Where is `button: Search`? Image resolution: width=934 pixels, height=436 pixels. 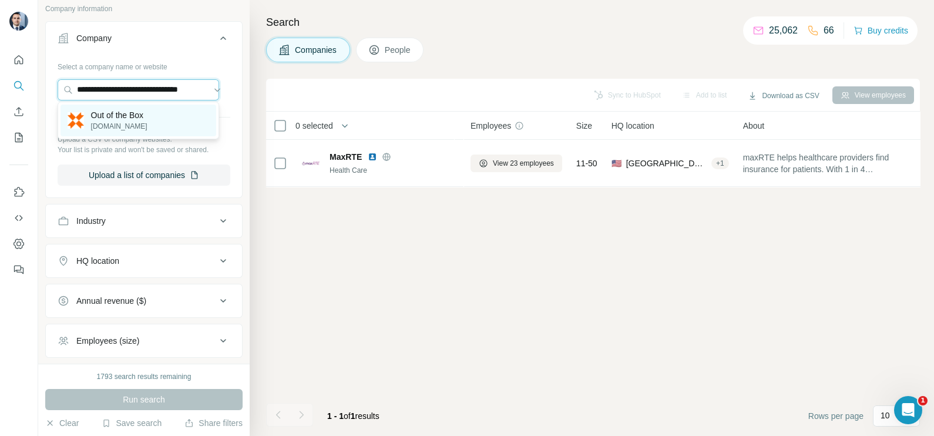 button: Search is located at coordinates (19, 86).